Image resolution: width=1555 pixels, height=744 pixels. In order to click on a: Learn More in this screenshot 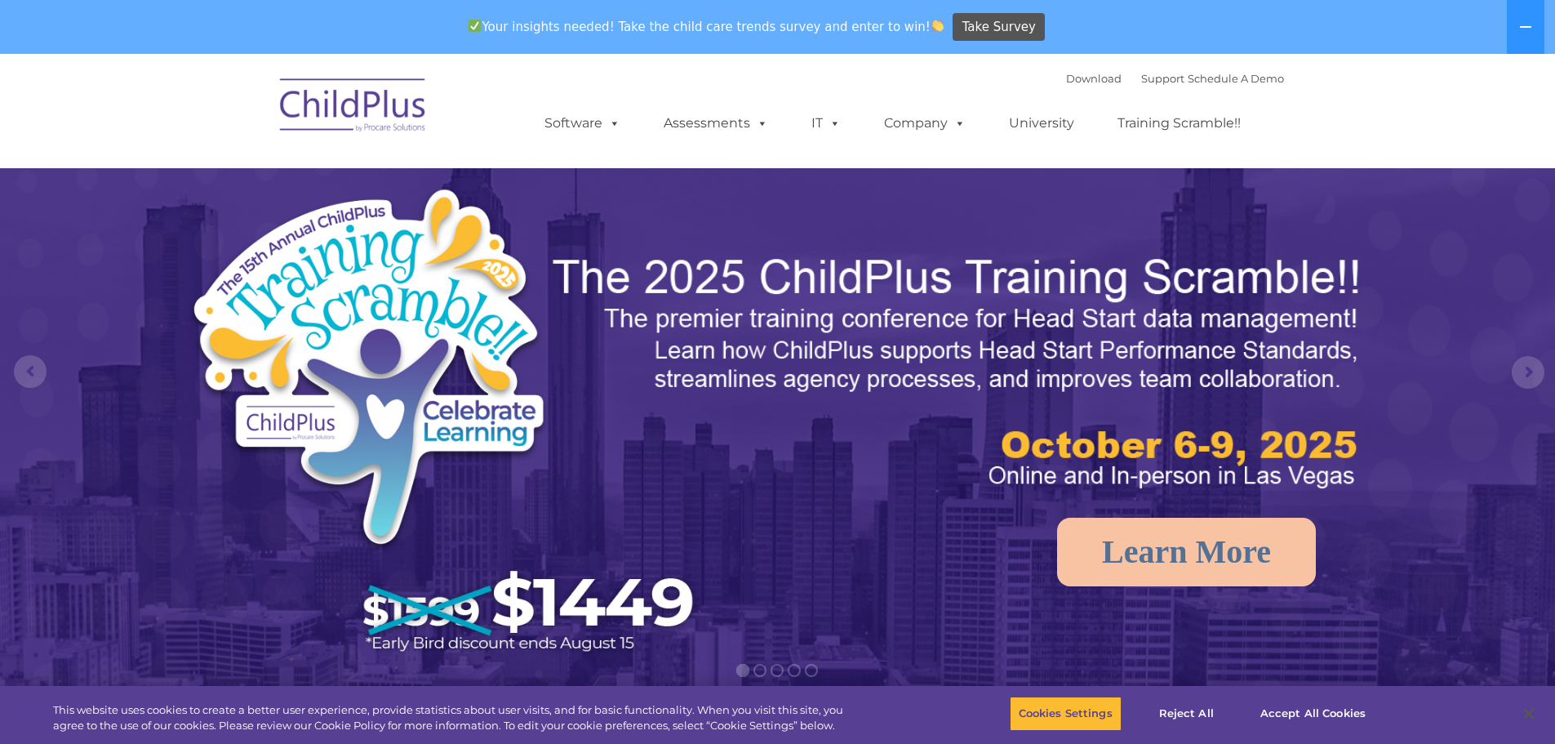, I will do `click(1186, 552)`.